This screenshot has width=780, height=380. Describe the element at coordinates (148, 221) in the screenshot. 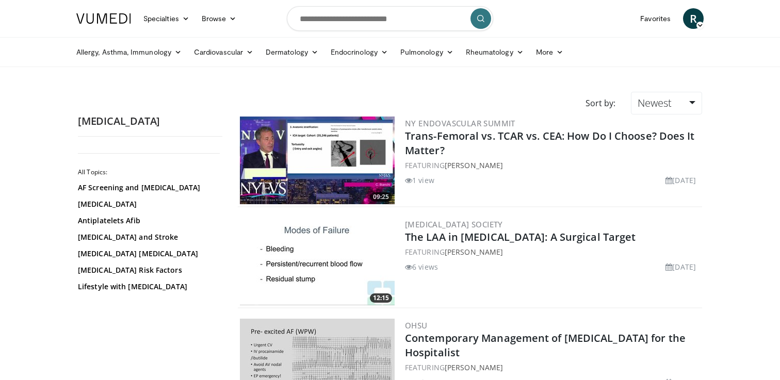

I see `a: Antiplatelets Afib` at that location.